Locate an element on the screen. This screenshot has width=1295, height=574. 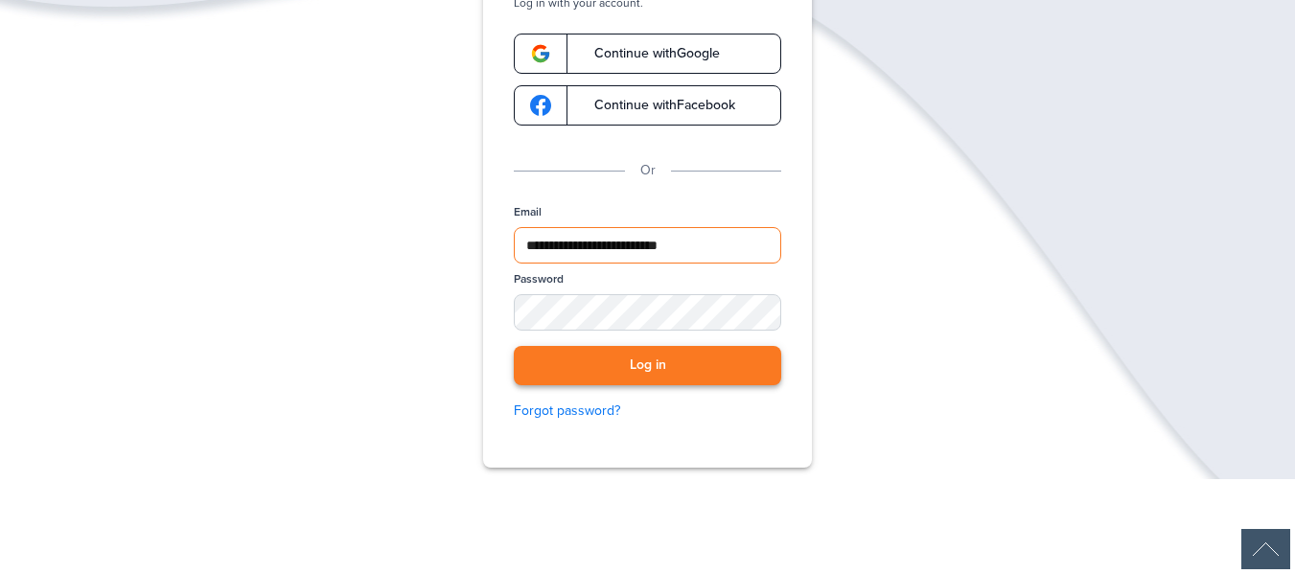
input: Password is located at coordinates (647, 313).